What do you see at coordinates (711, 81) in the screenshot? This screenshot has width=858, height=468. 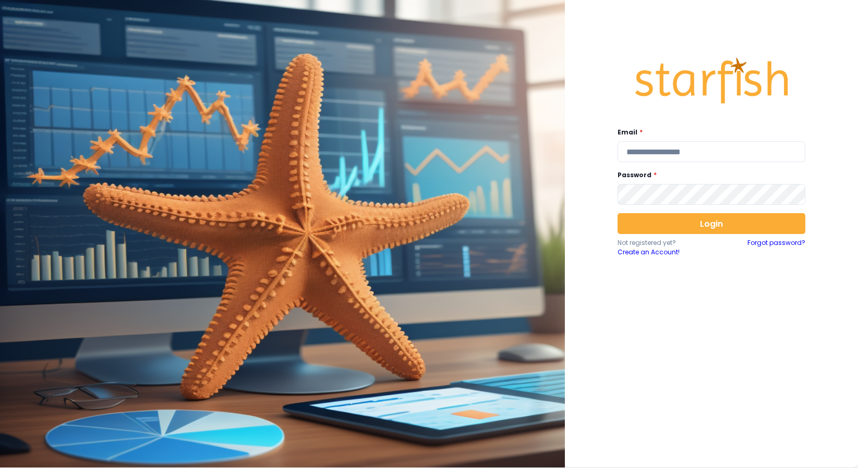 I see `img: Logo.42cb71d561138c82c4ab.png` at bounding box center [711, 81].